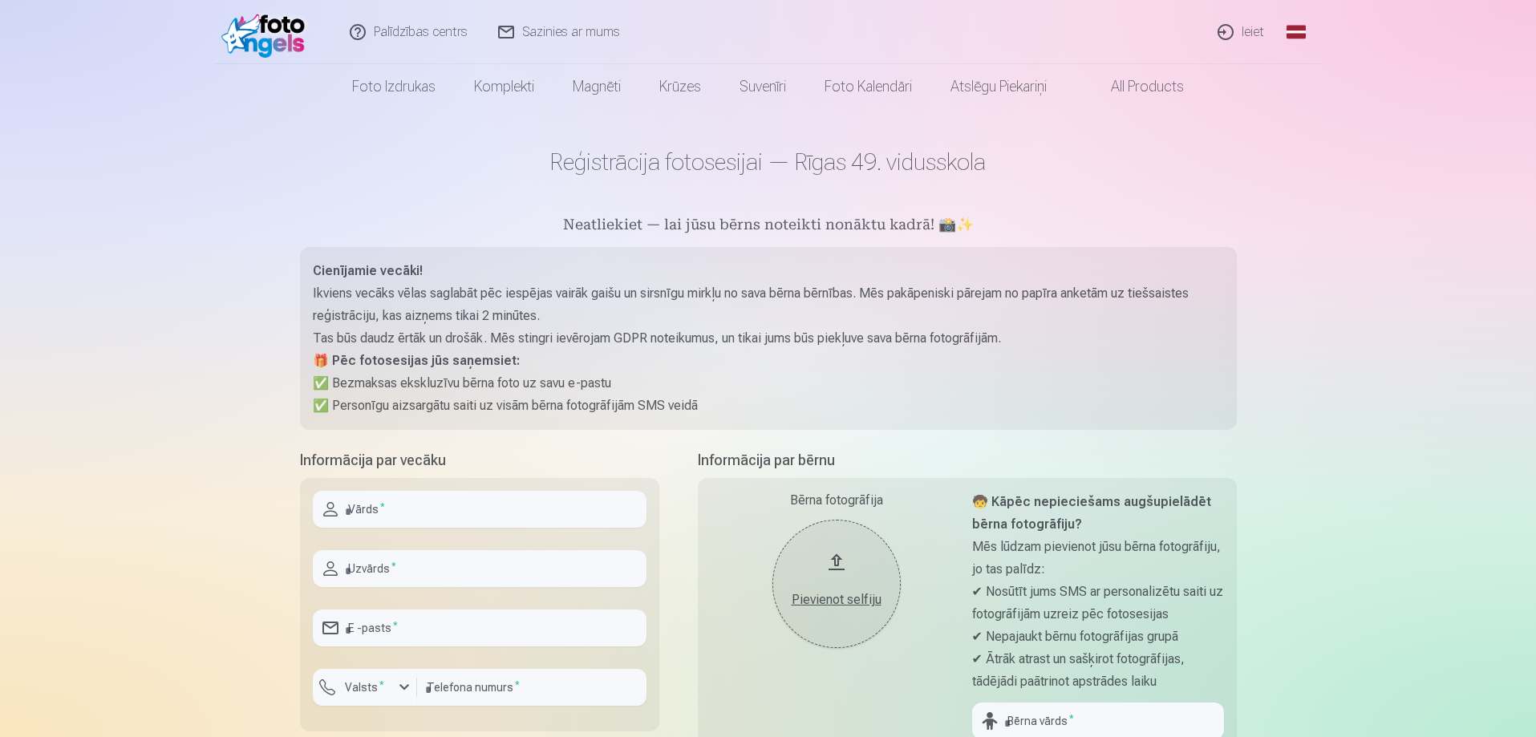 The image size is (1536, 737). Describe the element at coordinates (763, 87) in the screenshot. I see `a: Suvenīri` at that location.